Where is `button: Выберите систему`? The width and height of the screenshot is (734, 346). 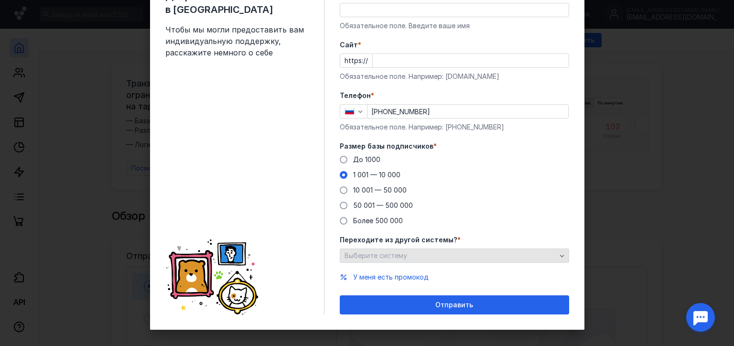
button: Выберите систему is located at coordinates (454, 255).